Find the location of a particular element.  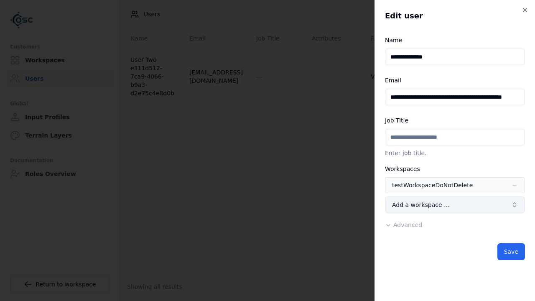

p: Enter job title. is located at coordinates (454, 153).